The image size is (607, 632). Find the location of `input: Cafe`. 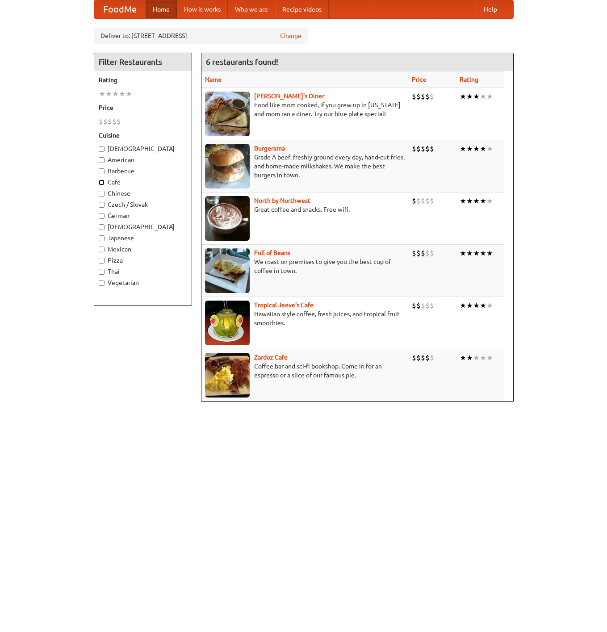

input: Cafe is located at coordinates (101, 182).